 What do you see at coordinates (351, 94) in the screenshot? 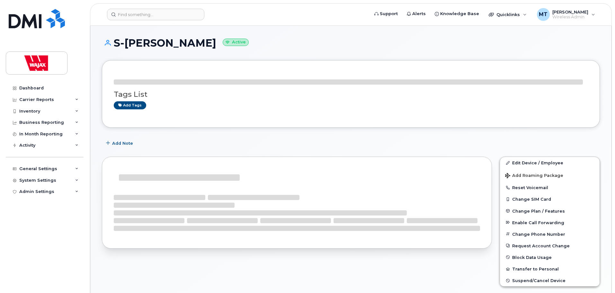
I see `h3: Tags List` at bounding box center [351, 94].